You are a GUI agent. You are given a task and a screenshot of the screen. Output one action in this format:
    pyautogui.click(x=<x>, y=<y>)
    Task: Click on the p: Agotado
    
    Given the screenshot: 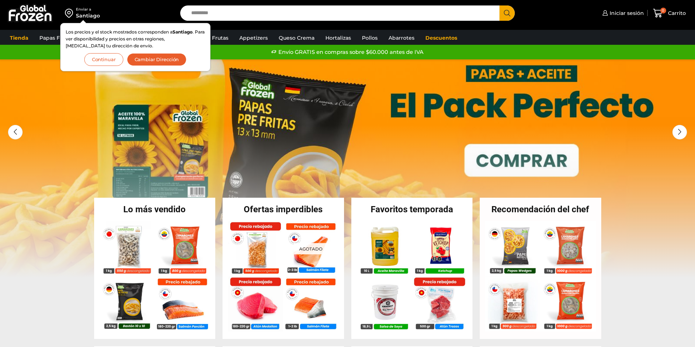 What is the action you would take?
    pyautogui.click(x=311, y=249)
    